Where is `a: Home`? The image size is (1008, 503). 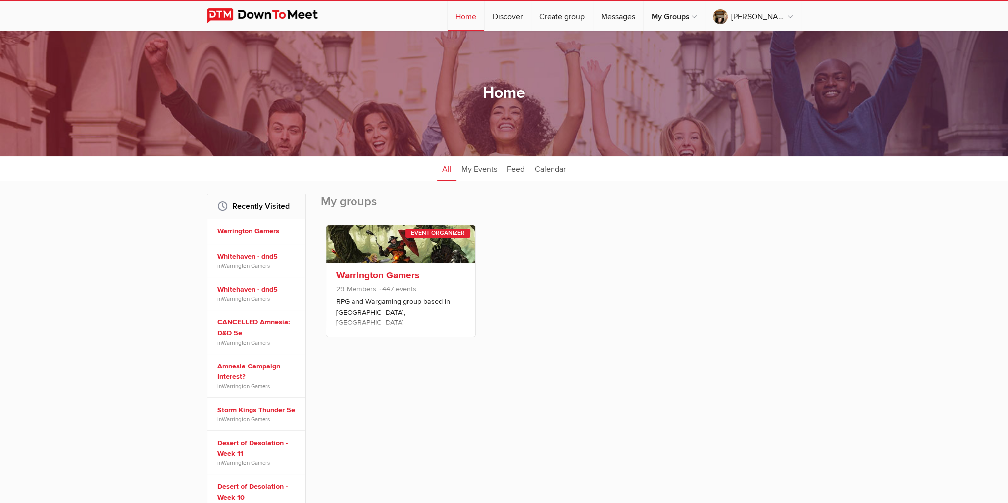
a: Home is located at coordinates (466, 16).